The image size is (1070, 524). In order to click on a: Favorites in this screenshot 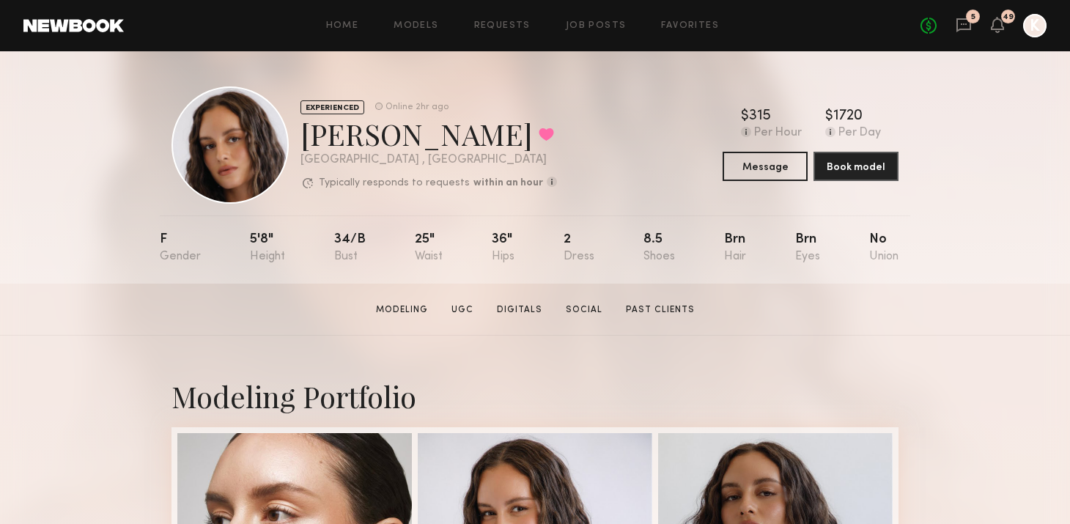, I will do `click(689, 26)`.